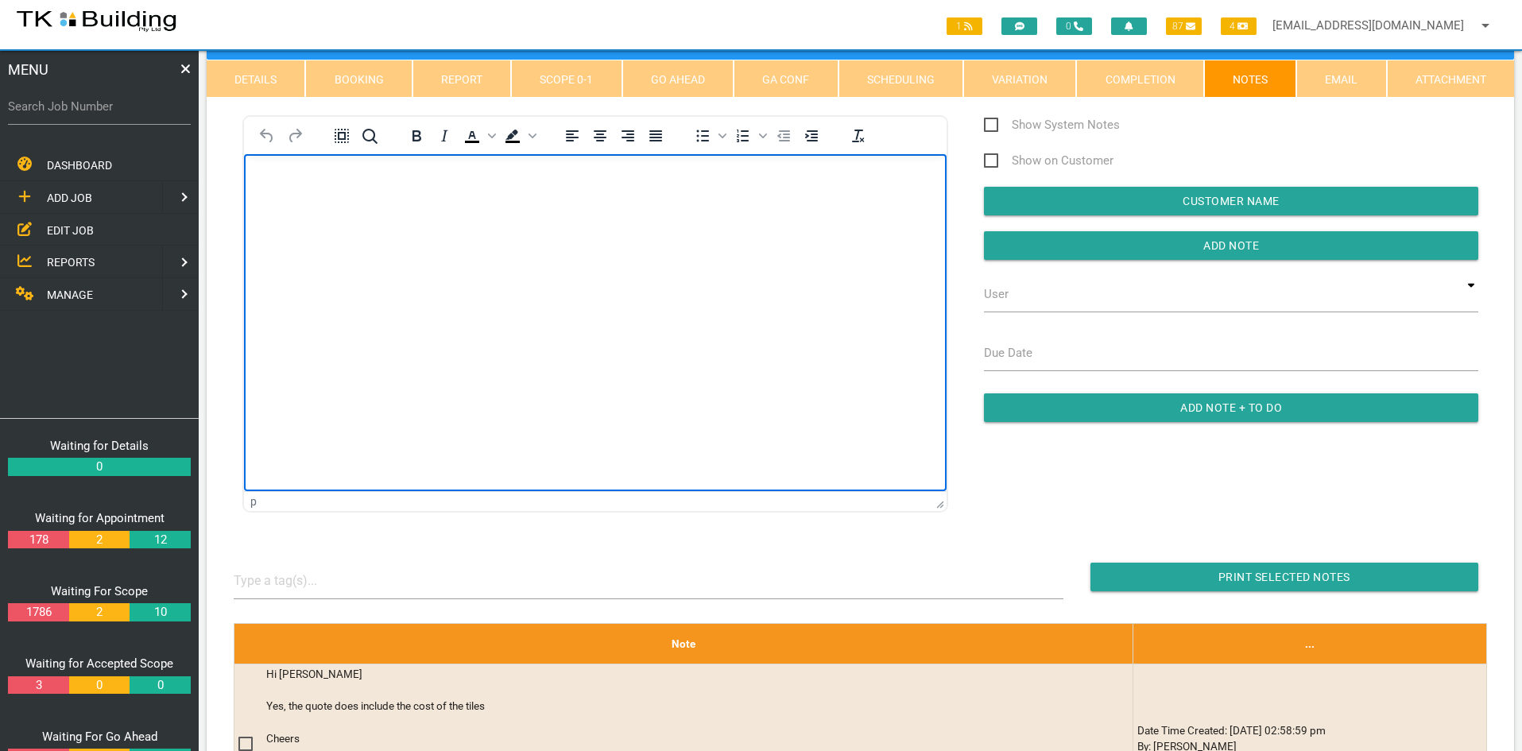 This screenshot has width=1522, height=751. What do you see at coordinates (1008, 353) in the screenshot?
I see `label: Due Date` at bounding box center [1008, 353].